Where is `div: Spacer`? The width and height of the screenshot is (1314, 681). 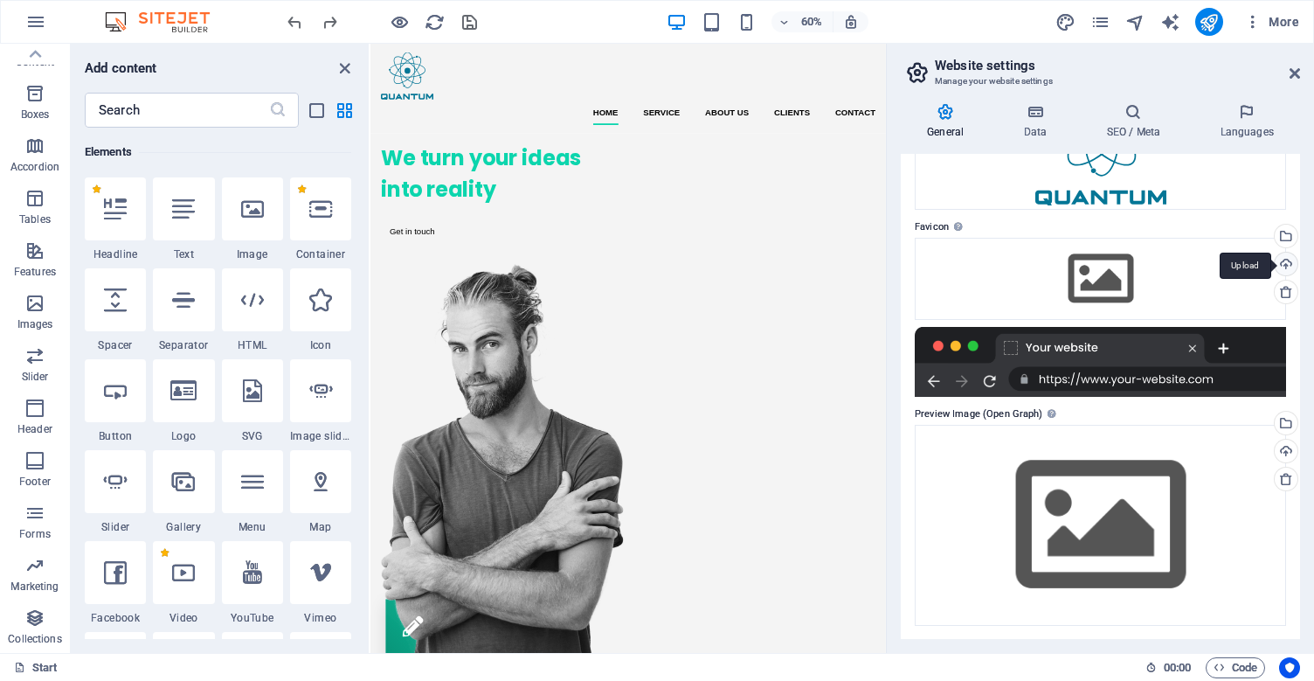
div: Spacer is located at coordinates (115, 310).